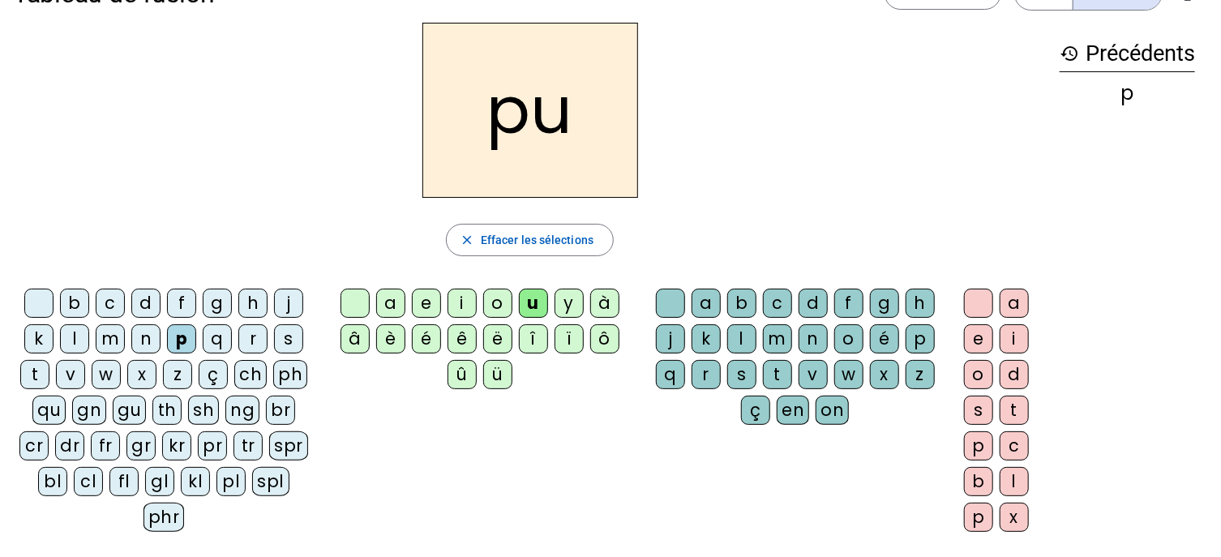 Image resolution: width=1221 pixels, height=557 pixels. I want to click on div: ê, so click(462, 339).